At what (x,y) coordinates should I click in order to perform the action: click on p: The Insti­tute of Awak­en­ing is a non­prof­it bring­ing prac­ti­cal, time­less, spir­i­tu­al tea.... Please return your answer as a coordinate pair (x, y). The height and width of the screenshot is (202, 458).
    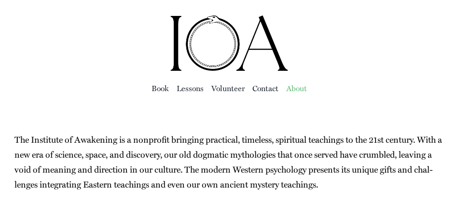
    Looking at the image, I should click on (229, 162).